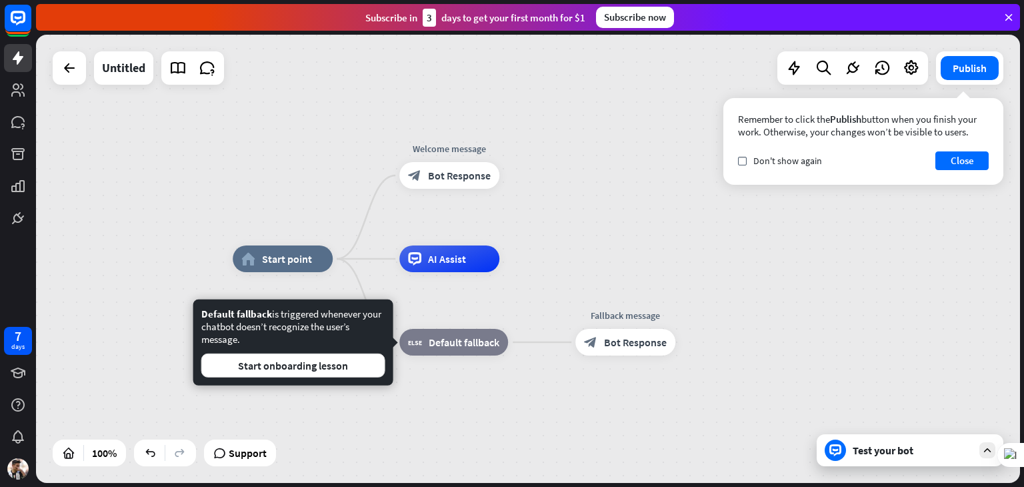  Describe the element at coordinates (247, 453) in the screenshot. I see `span: Support` at that location.